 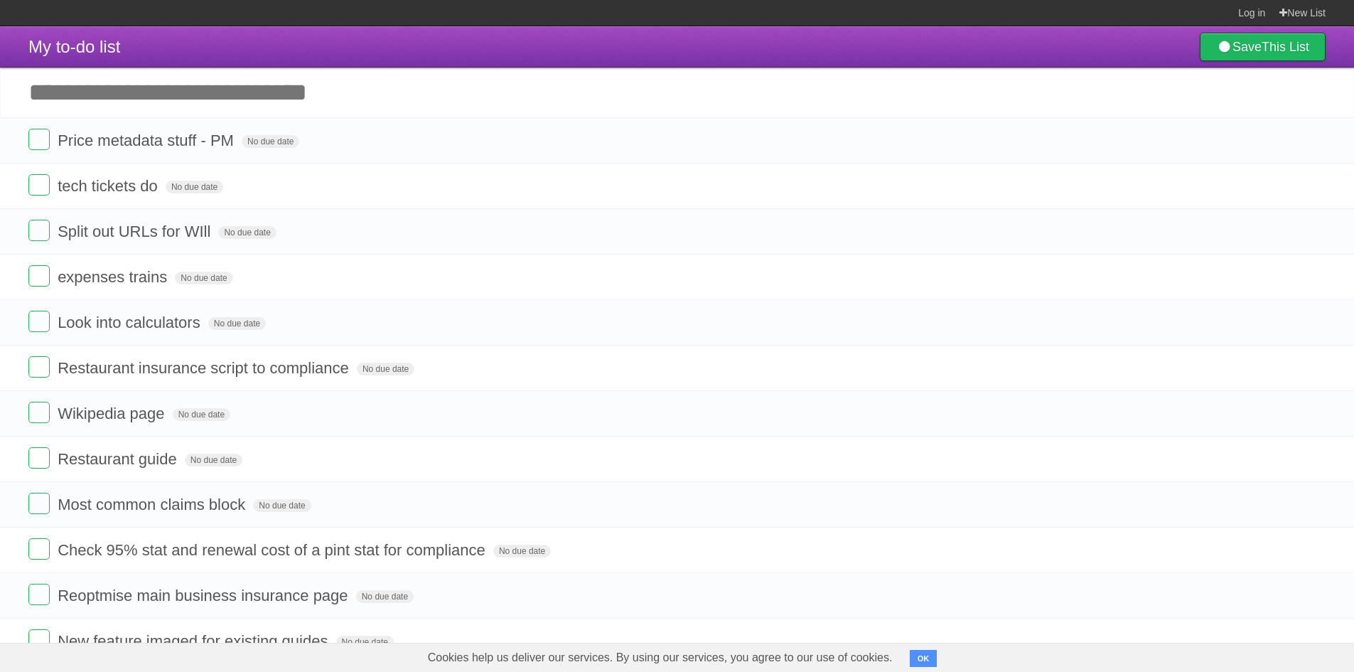 I want to click on span: Price metadata stuff - PM, so click(x=147, y=140).